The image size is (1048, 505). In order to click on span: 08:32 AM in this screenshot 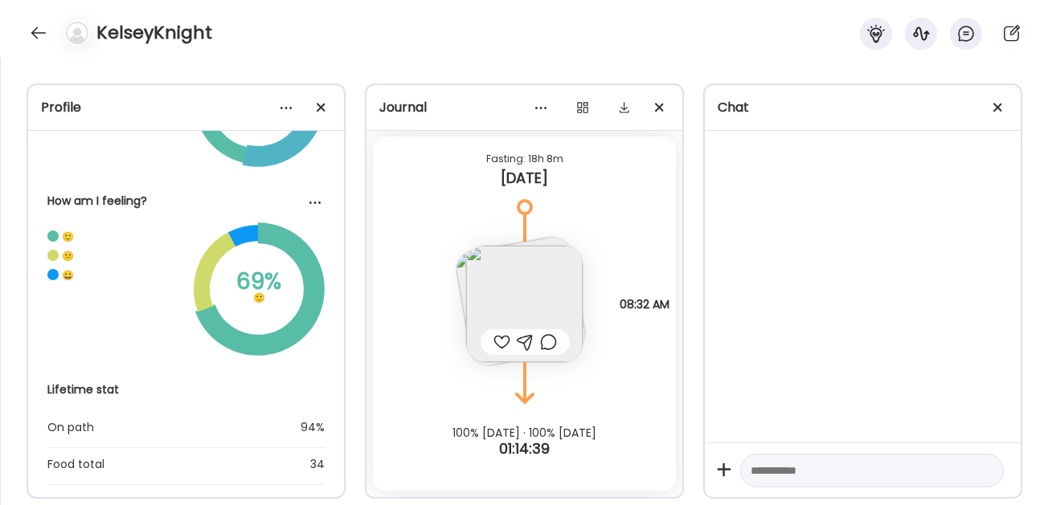, I will do `click(644, 305)`.